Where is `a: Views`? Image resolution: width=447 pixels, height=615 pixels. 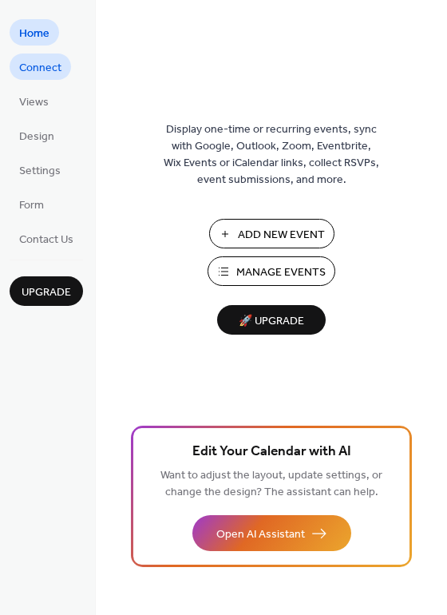
a: Views is located at coordinates (34, 101).